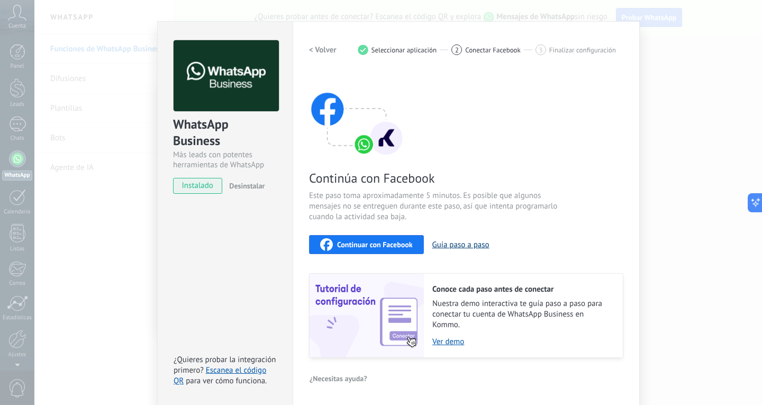 The width and height of the screenshot is (762, 405). What do you see at coordinates (582, 50) in the screenshot?
I see `span: Finalizar configuración` at bounding box center [582, 50].